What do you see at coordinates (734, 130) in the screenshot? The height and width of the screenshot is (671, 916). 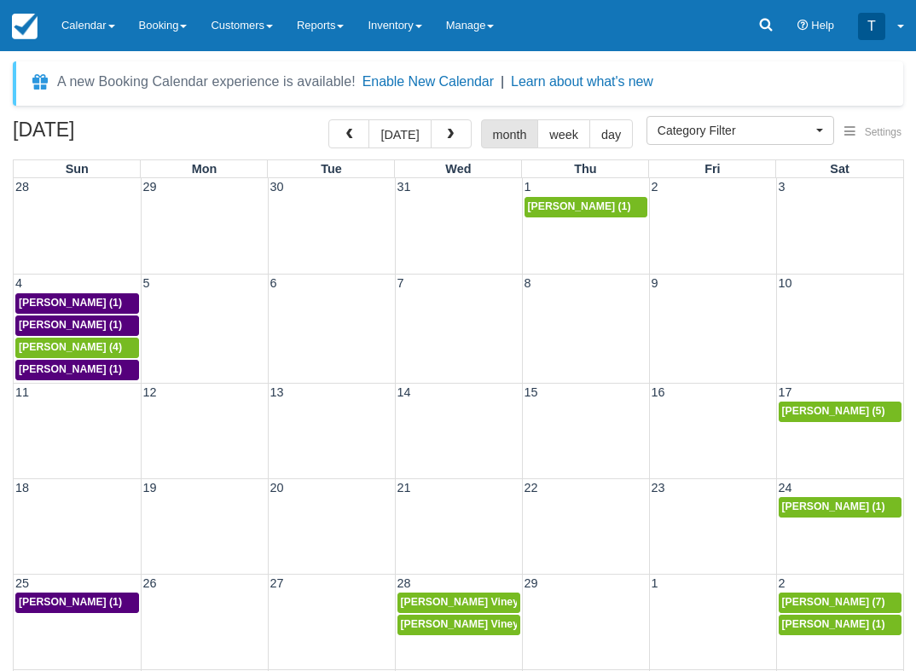 I see `span: Category Filter` at bounding box center [734, 130].